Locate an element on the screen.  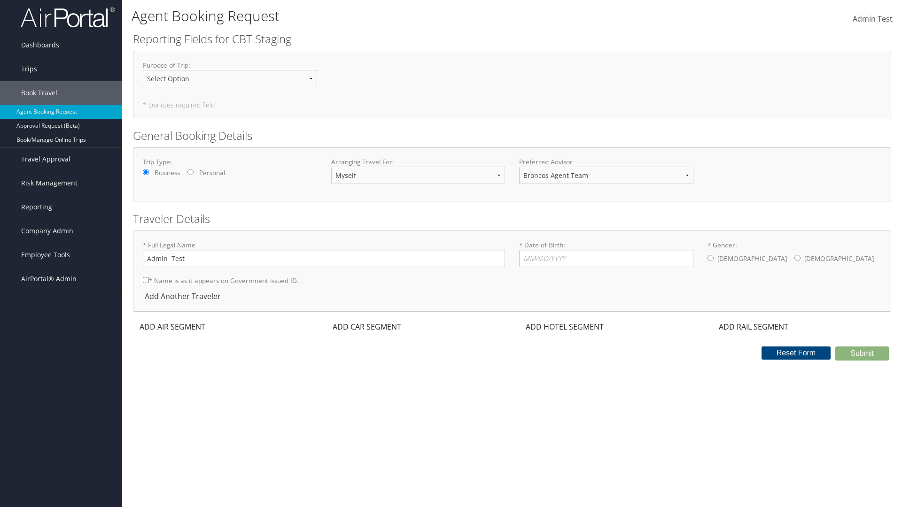
span: Travel Approval is located at coordinates (46, 159).